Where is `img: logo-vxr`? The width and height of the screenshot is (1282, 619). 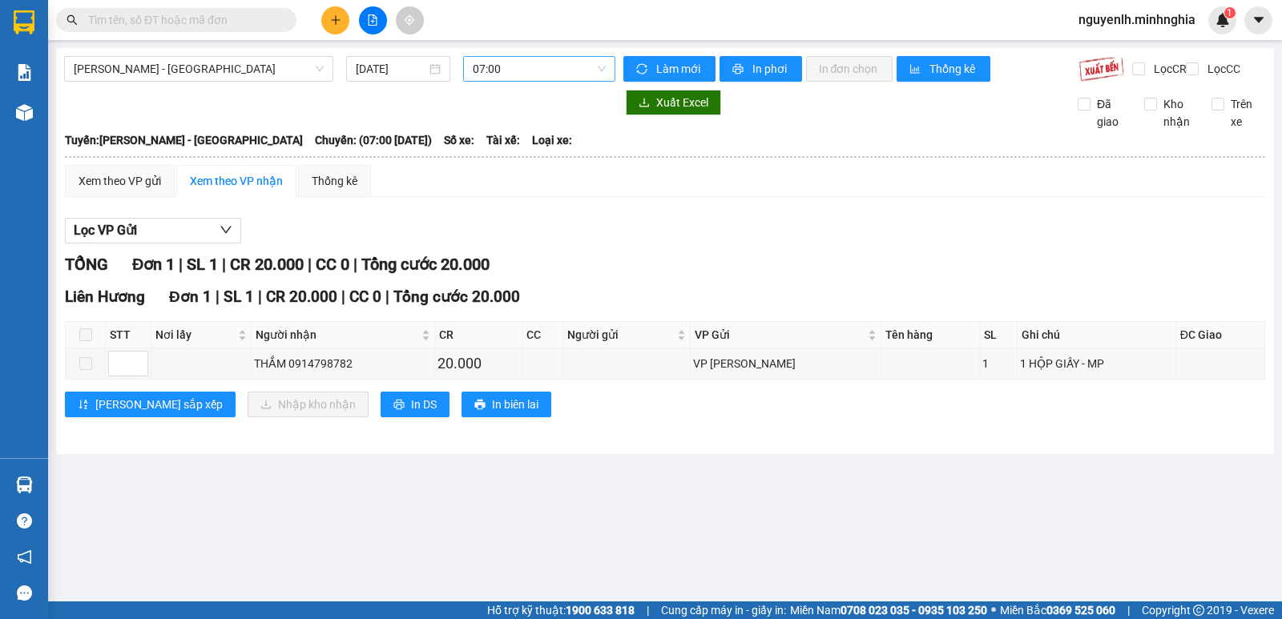 img: logo-vxr is located at coordinates (24, 22).